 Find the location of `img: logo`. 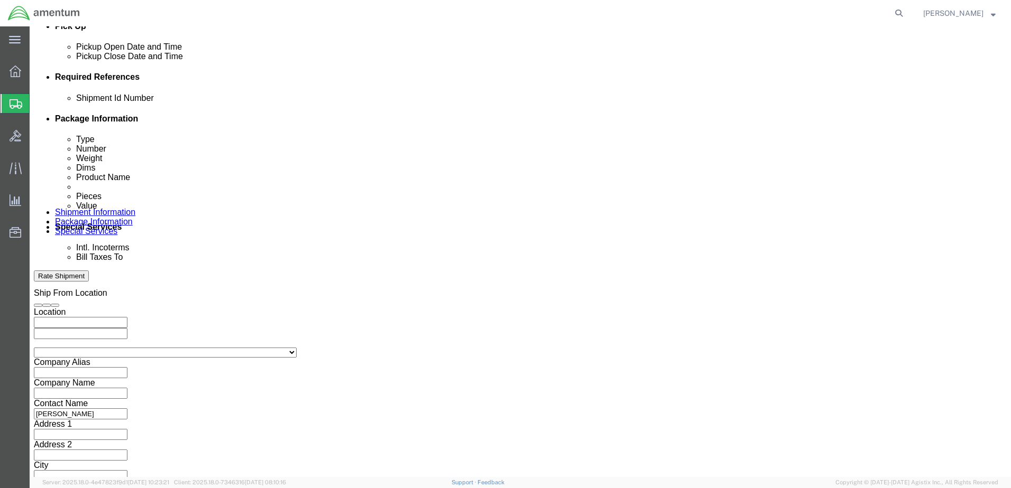

img: logo is located at coordinates (44, 13).